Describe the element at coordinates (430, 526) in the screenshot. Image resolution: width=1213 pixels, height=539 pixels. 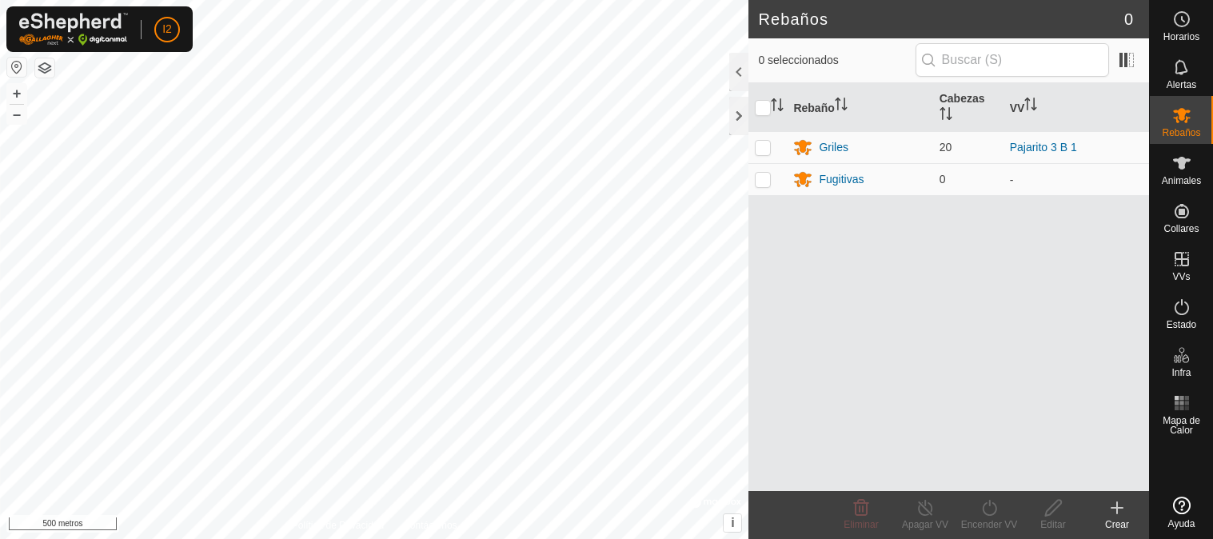
I see `a: Contáctenos` at that location.